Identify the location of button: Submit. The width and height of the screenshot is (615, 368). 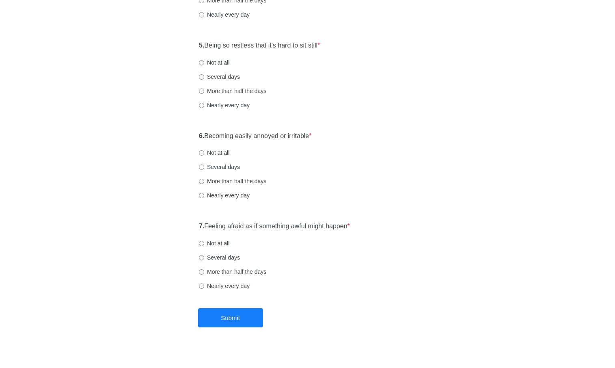
(230, 317).